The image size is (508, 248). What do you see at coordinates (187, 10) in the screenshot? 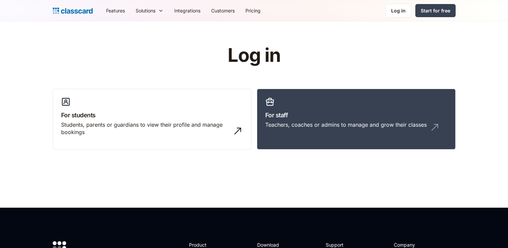
I see `a: Integrations` at bounding box center [187, 10].